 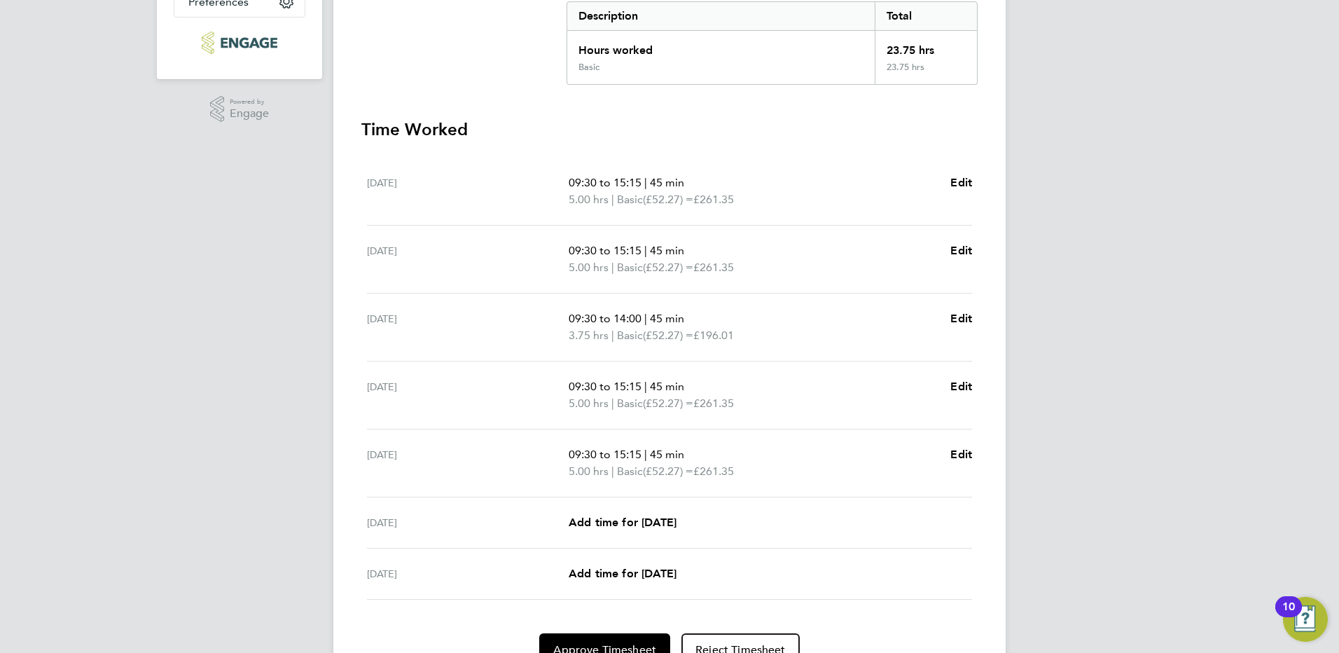 I want to click on span: Engage, so click(x=249, y=113).